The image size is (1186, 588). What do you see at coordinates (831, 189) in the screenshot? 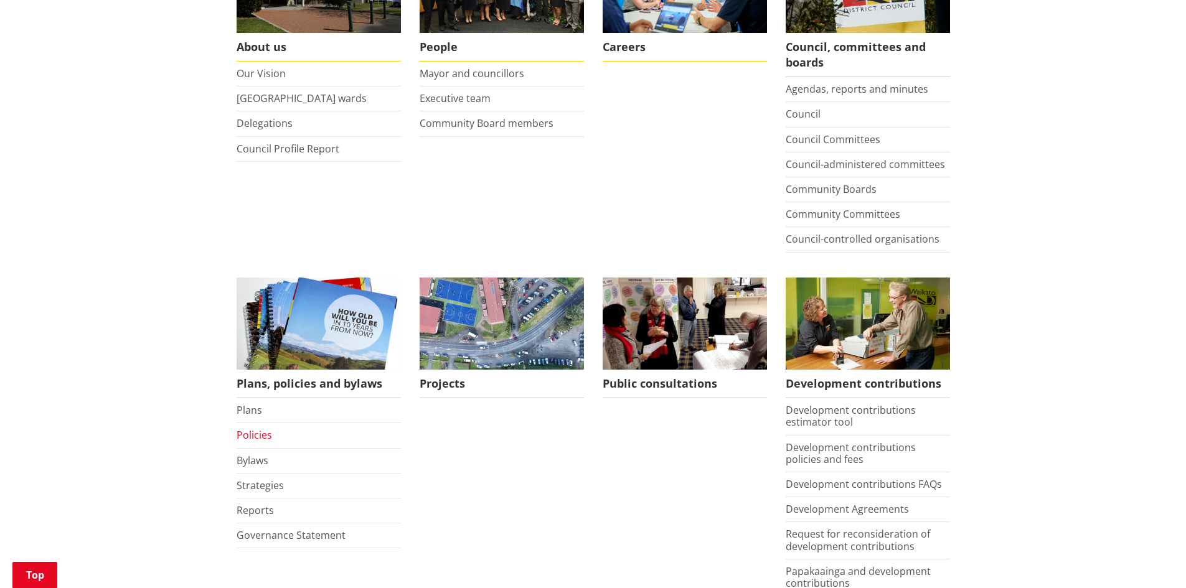
I see `a: Community Boards` at bounding box center [831, 189].